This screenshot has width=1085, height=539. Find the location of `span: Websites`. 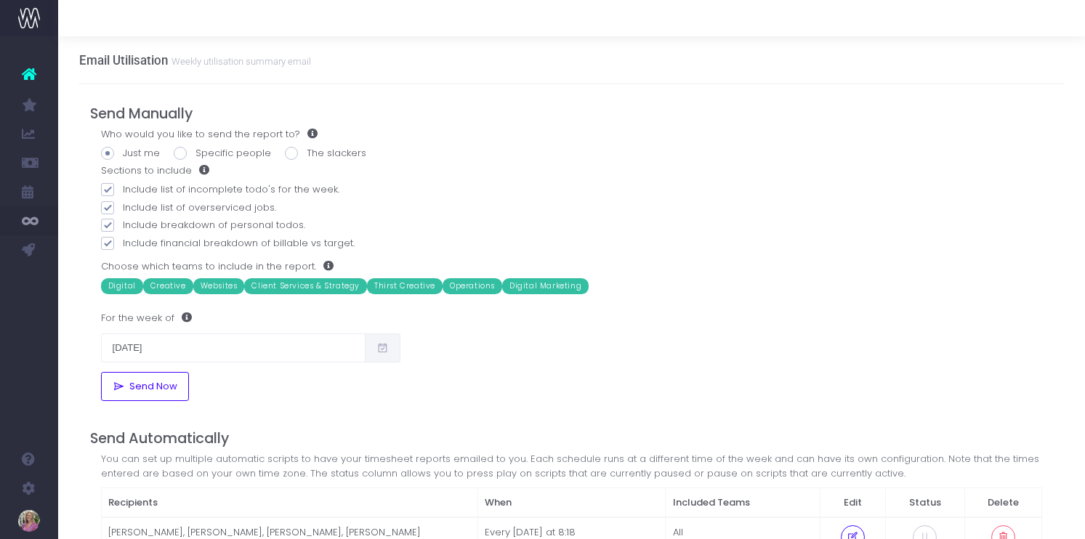

span: Websites is located at coordinates (219, 286).